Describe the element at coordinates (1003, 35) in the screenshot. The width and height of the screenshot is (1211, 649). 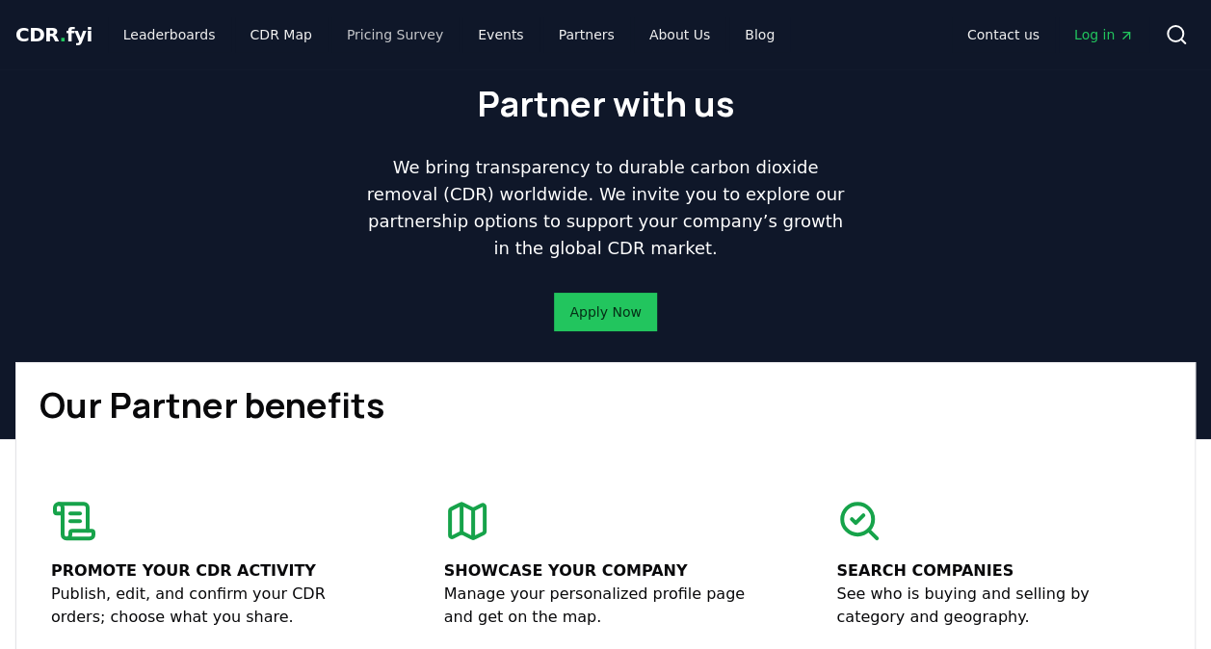
I see `a: Contact us` at that location.